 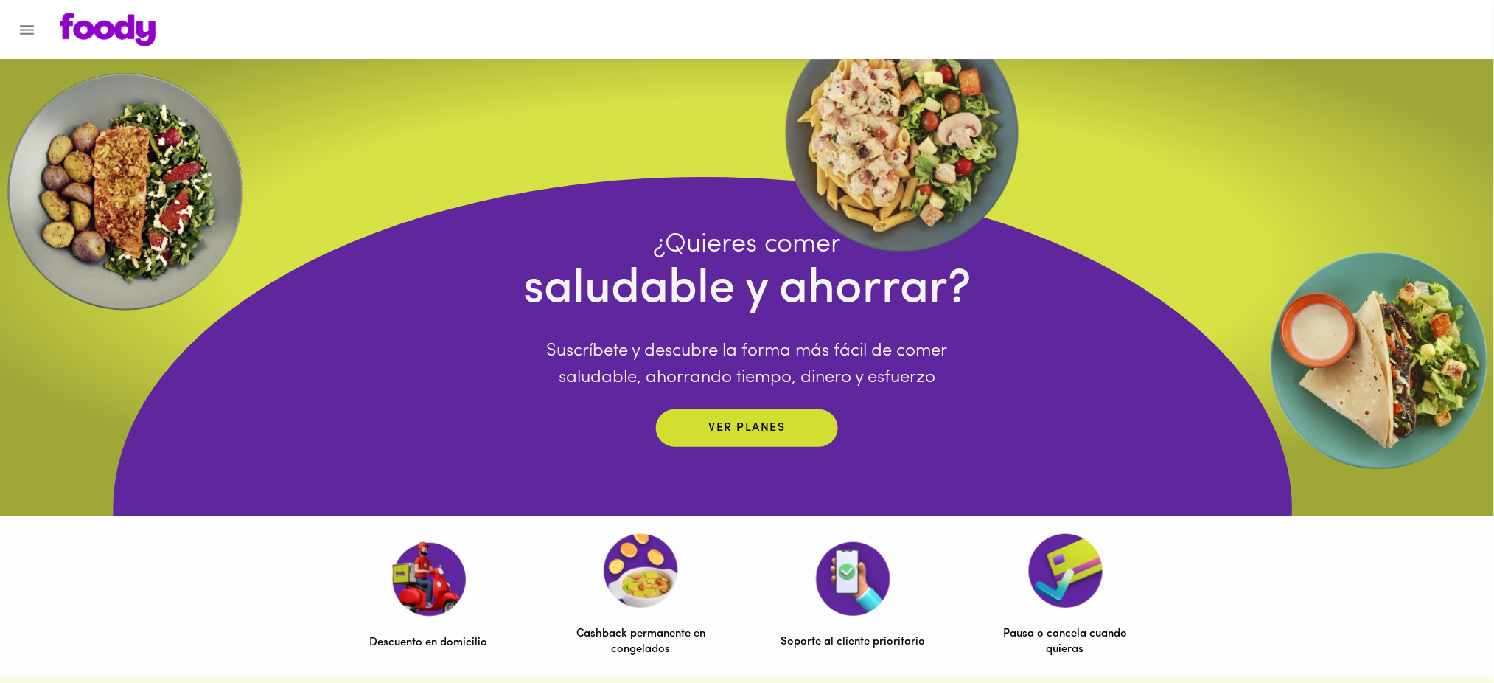 What do you see at coordinates (902, 133) in the screenshot?
I see `img: ellipse.webp` at bounding box center [902, 133].